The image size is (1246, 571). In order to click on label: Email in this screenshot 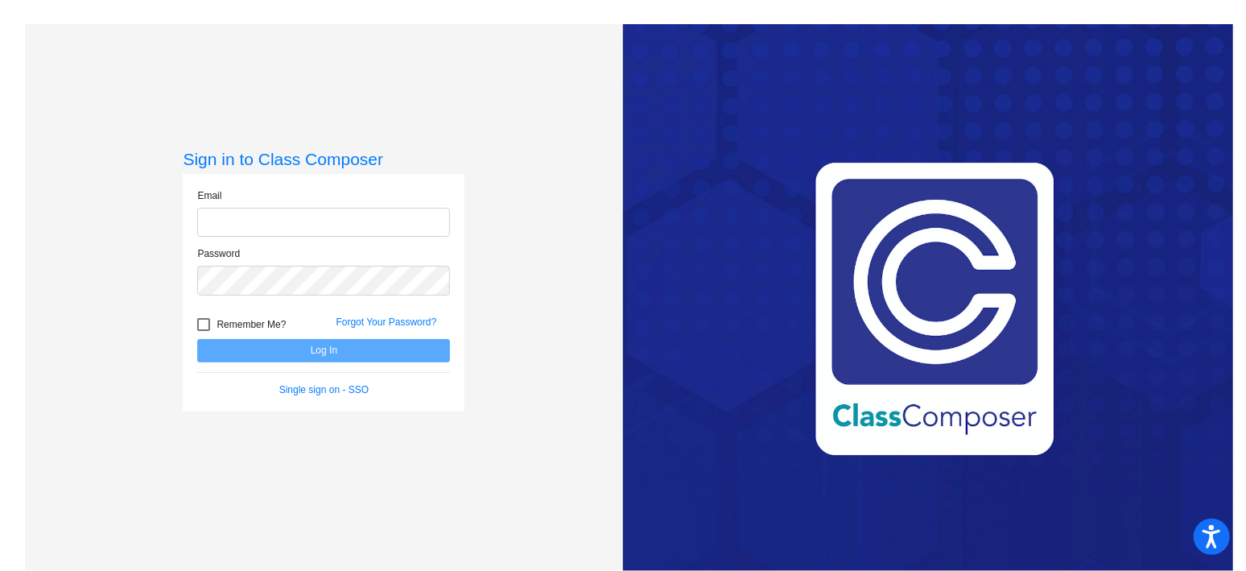, I will do `click(209, 196)`.